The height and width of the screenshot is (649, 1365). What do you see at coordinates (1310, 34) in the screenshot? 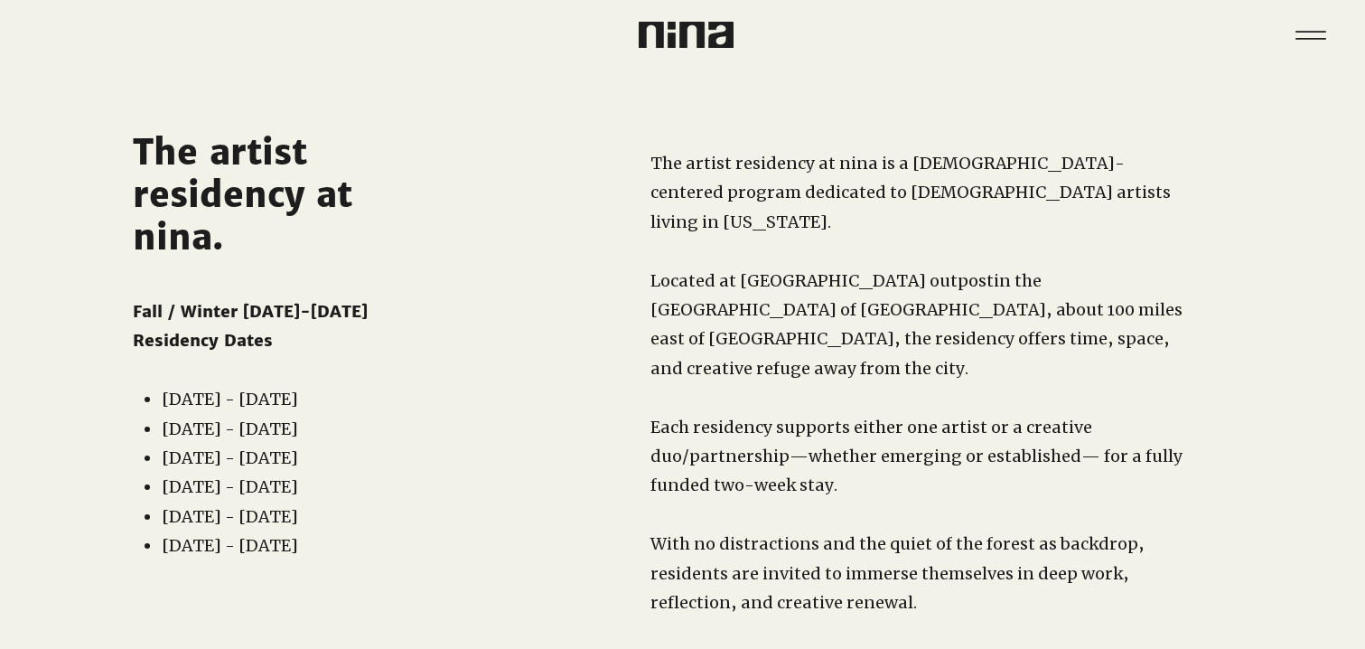
I see `button: Menu` at bounding box center [1310, 34].